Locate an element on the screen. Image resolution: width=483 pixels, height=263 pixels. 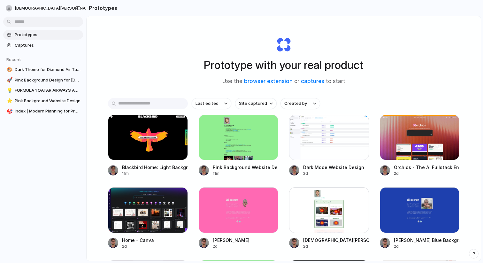
a: 🎯Index | Modern Planning for Product Management is located at coordinates (43, 111).